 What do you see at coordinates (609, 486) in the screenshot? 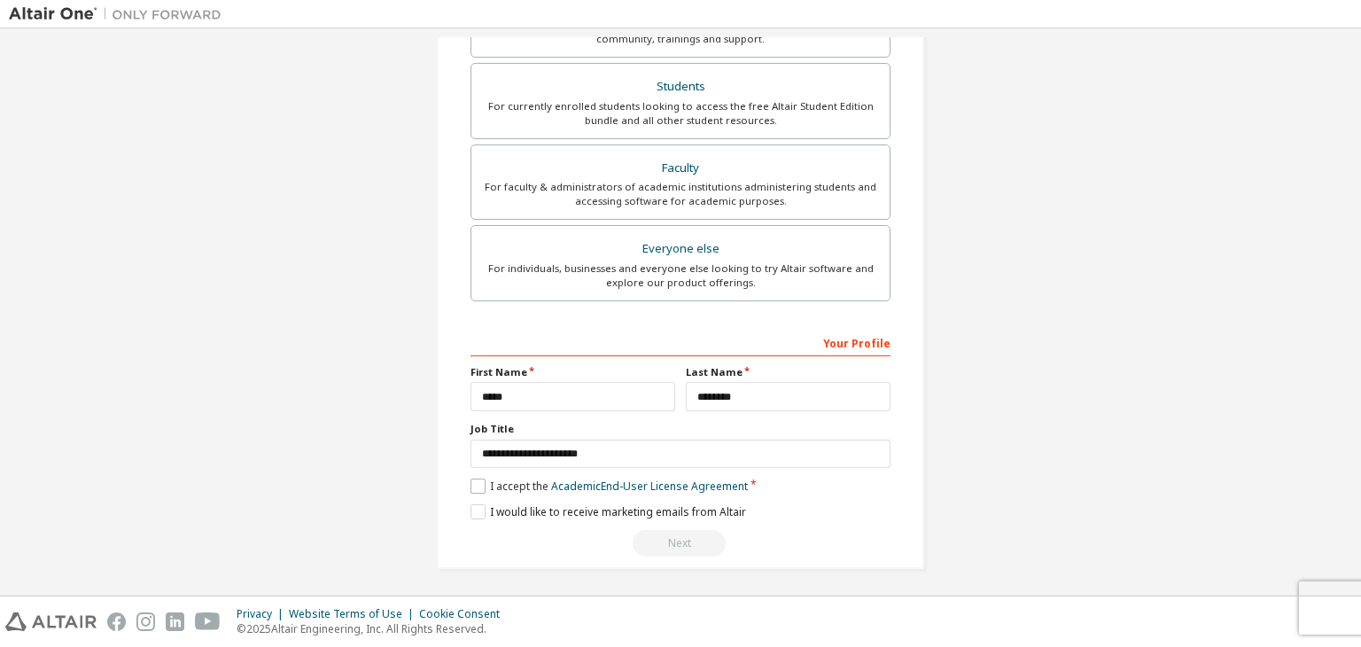
I see `label: I accept the` at bounding box center [609, 486].